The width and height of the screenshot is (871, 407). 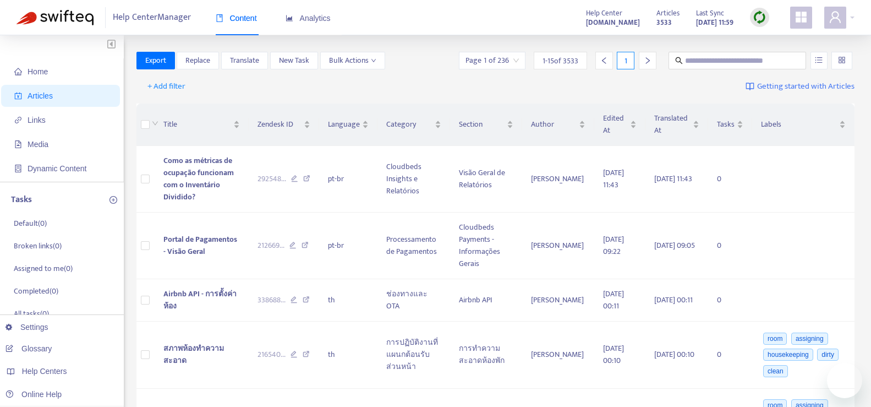 What do you see at coordinates (200, 245) in the screenshot?
I see `span: Portal de Pagamentos - Visão Geral` at bounding box center [200, 245].